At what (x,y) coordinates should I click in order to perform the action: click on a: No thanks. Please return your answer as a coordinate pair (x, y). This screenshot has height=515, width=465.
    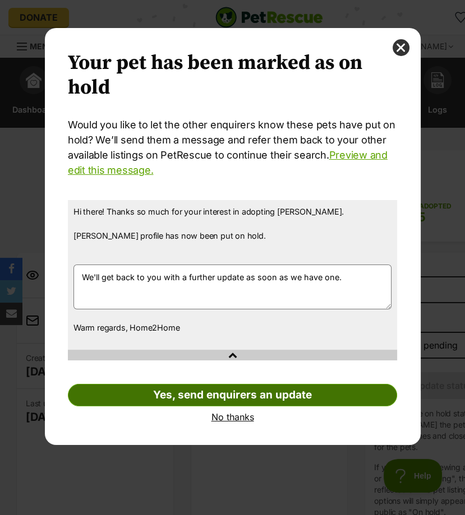
    Looking at the image, I should click on (232, 417).